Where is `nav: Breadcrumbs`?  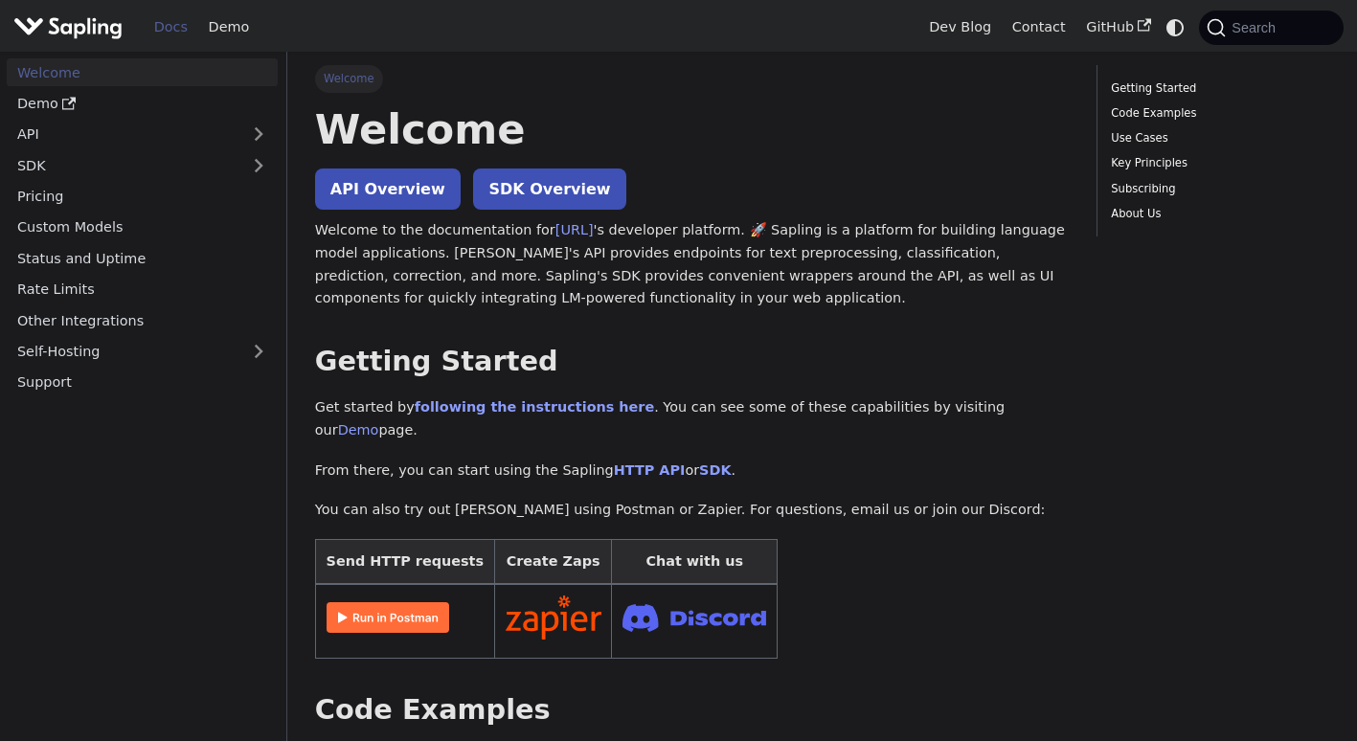 nav: Breadcrumbs is located at coordinates (691, 79).